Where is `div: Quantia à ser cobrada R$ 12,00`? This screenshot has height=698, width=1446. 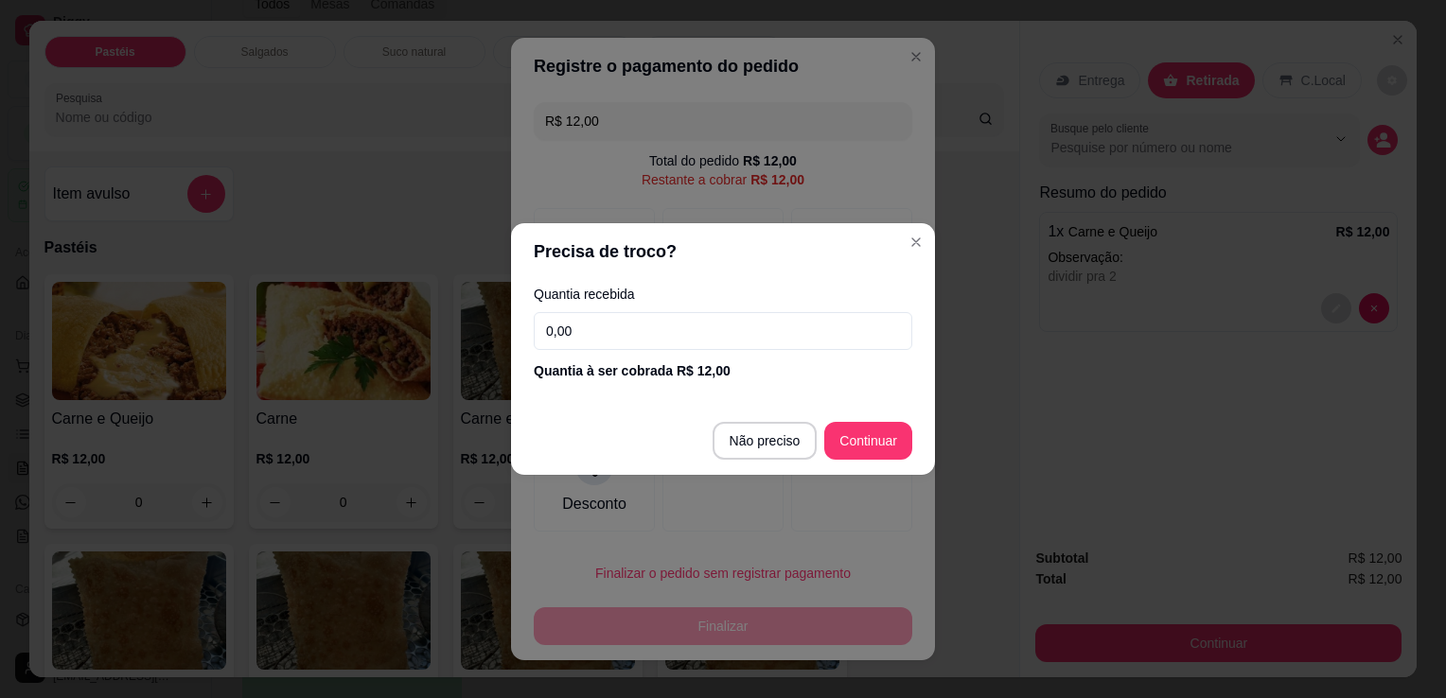 div: Quantia à ser cobrada R$ 12,00 is located at coordinates (723, 371).